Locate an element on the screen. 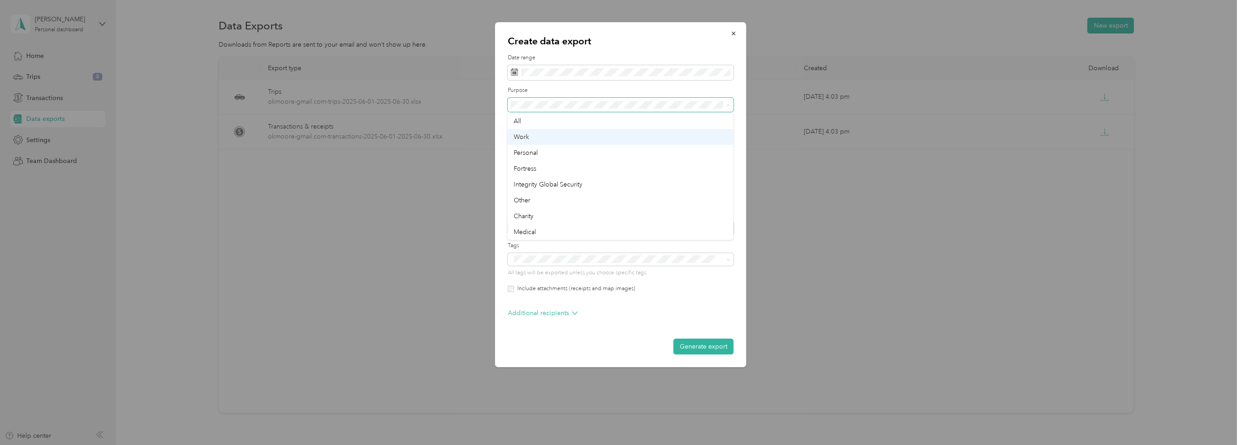 This screenshot has width=1241, height=445. span: All is located at coordinates (517, 121).